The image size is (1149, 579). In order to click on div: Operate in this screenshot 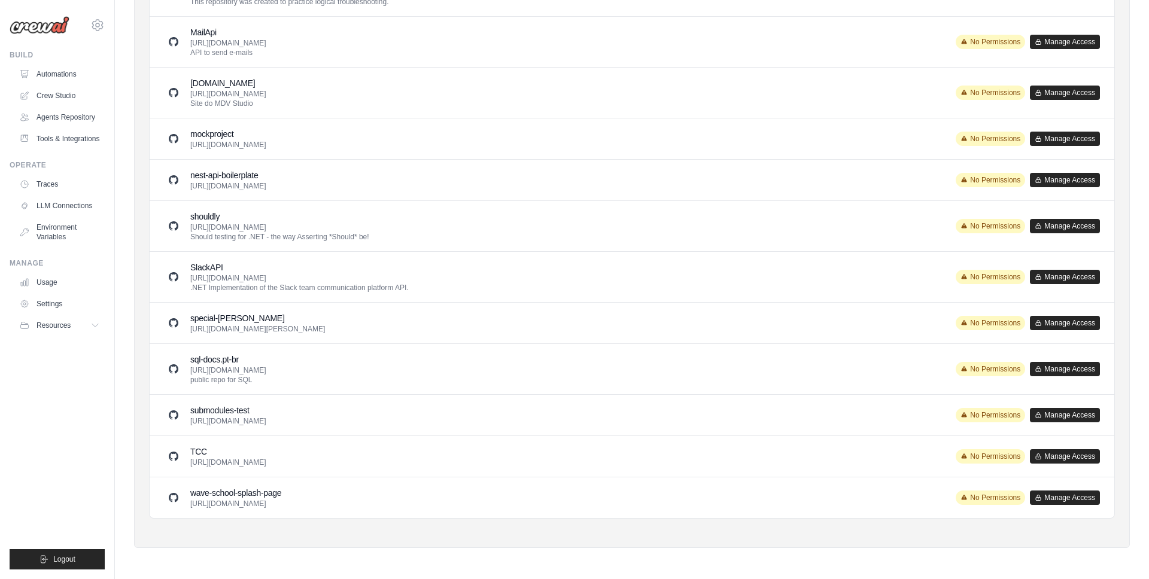, I will do `click(57, 165)`.